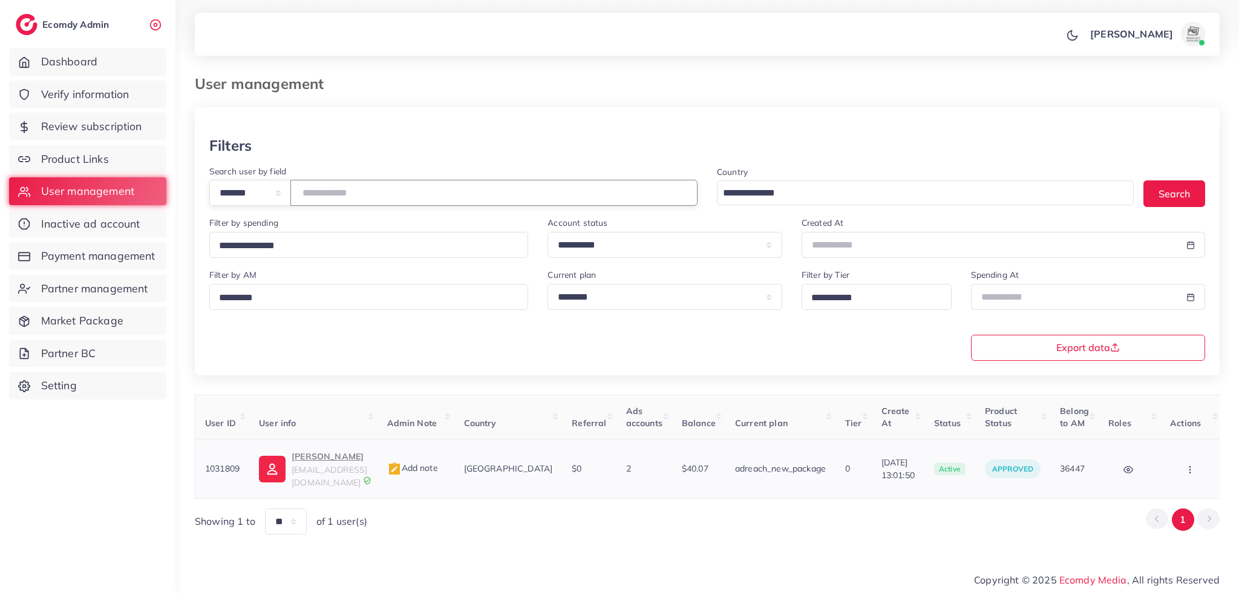  Describe the element at coordinates (88, 353) in the screenshot. I see `a: Partner BC` at that location.